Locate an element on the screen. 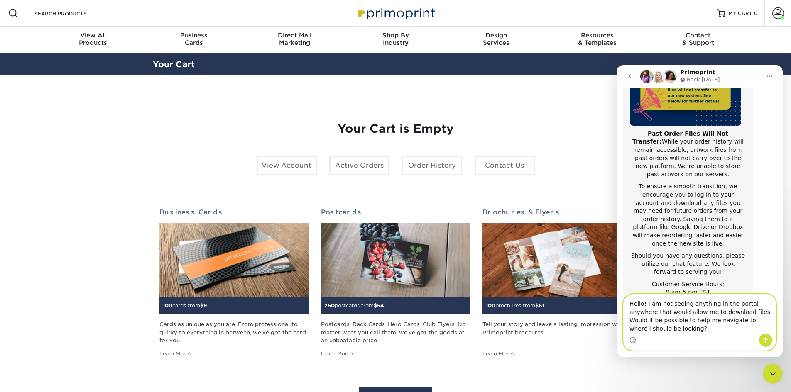  a: BusinessCards is located at coordinates (193, 40).